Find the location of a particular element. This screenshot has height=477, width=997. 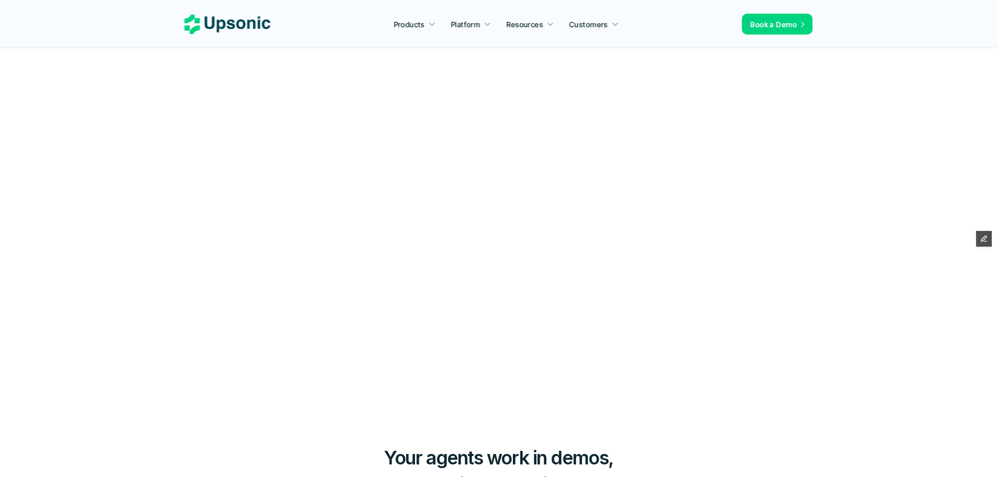

p: Customers is located at coordinates (589, 24).